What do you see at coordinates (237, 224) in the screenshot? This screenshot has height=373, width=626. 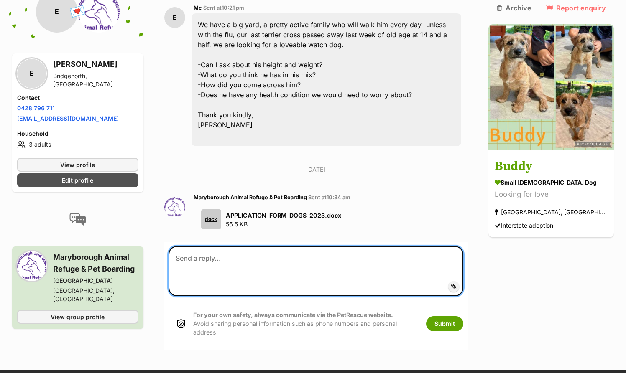 I see `span: 56.5 KB` at bounding box center [237, 224].